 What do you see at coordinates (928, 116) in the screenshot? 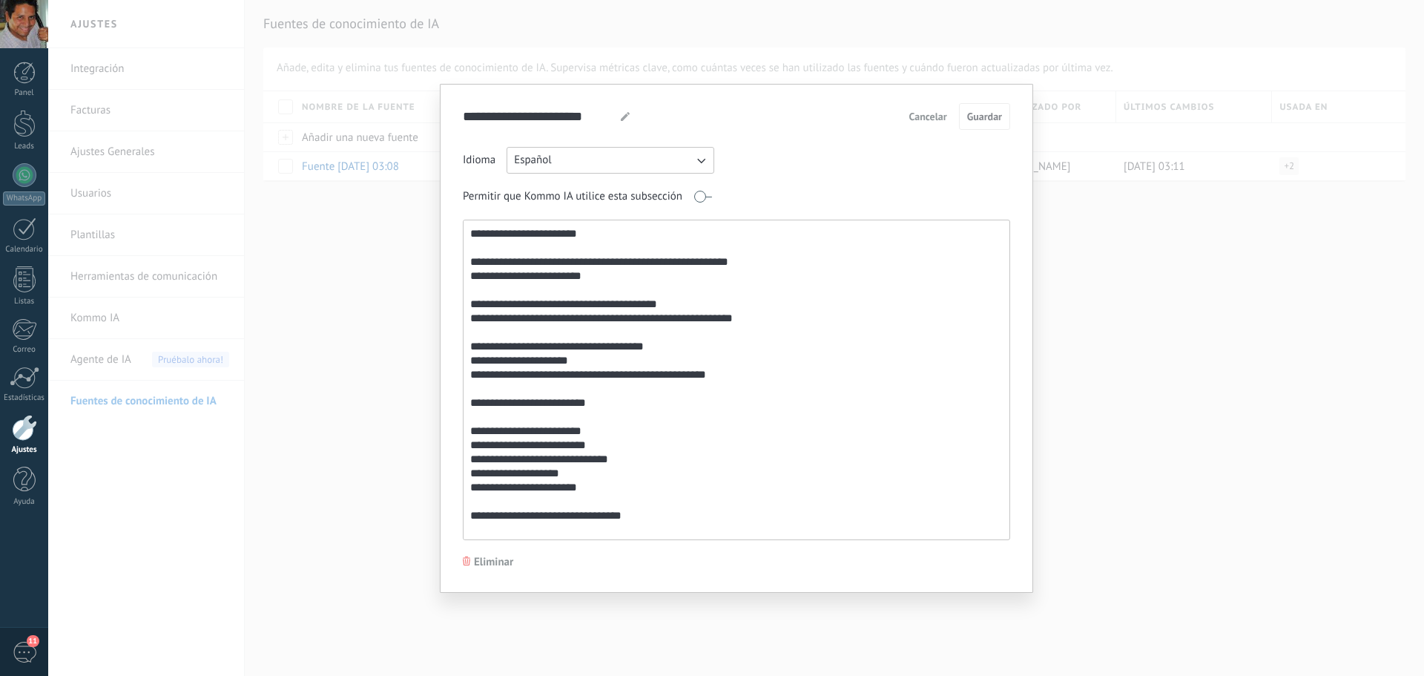
I see `button: Cancelar` at bounding box center [928, 116].